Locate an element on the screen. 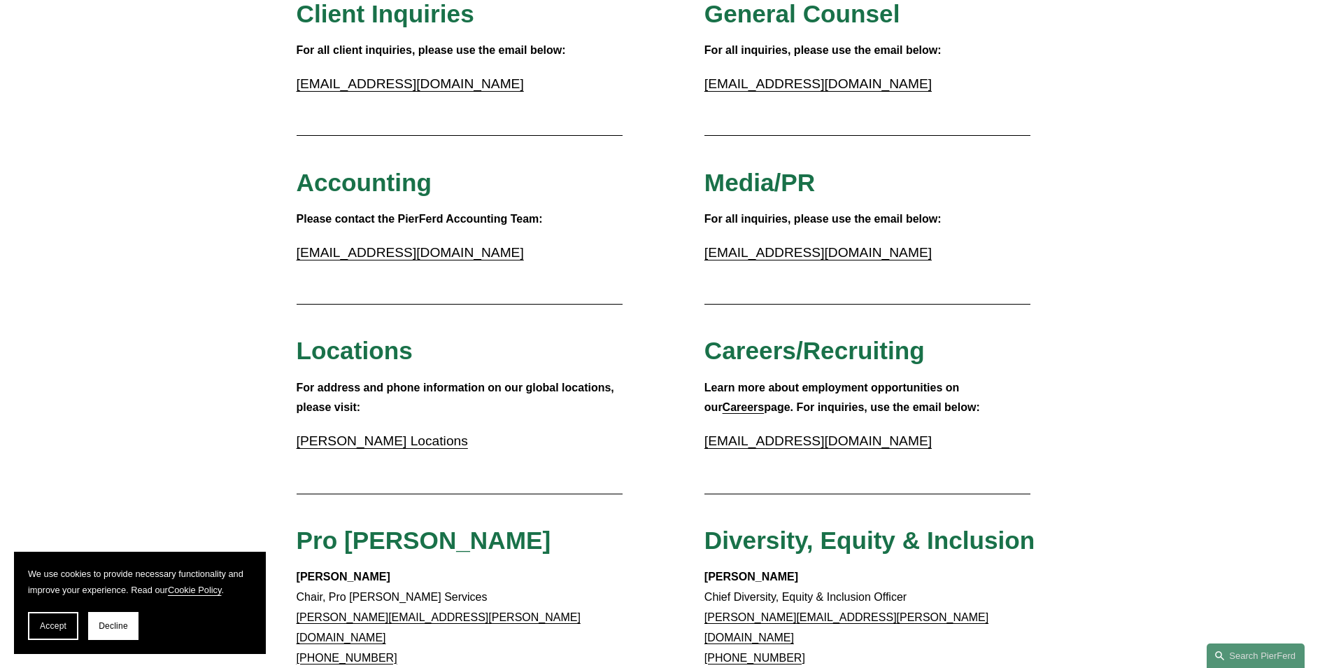 The height and width of the screenshot is (668, 1327). a: Cookie Policy is located at coordinates (195, 589).